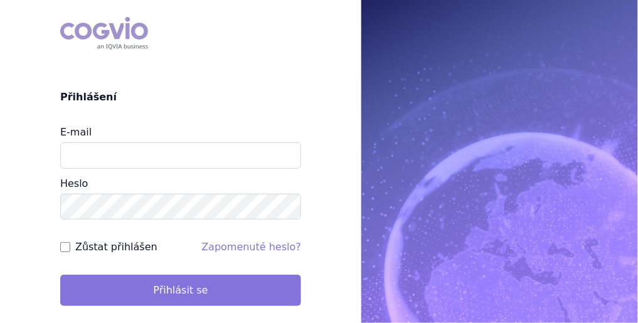  I want to click on div: COGVIO, so click(104, 33).